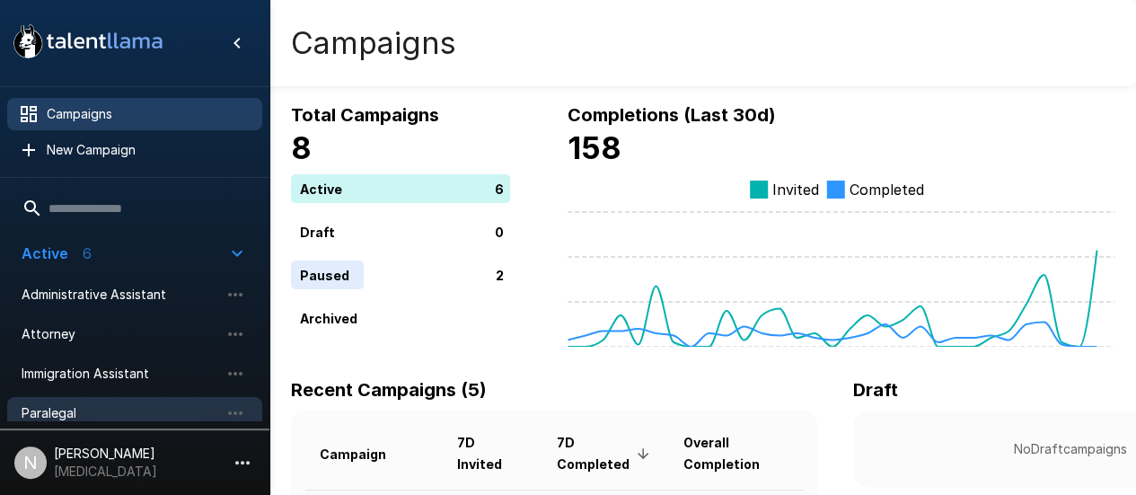 The width and height of the screenshot is (1136, 495). I want to click on b: Recent Campaigns (5), so click(389, 390).